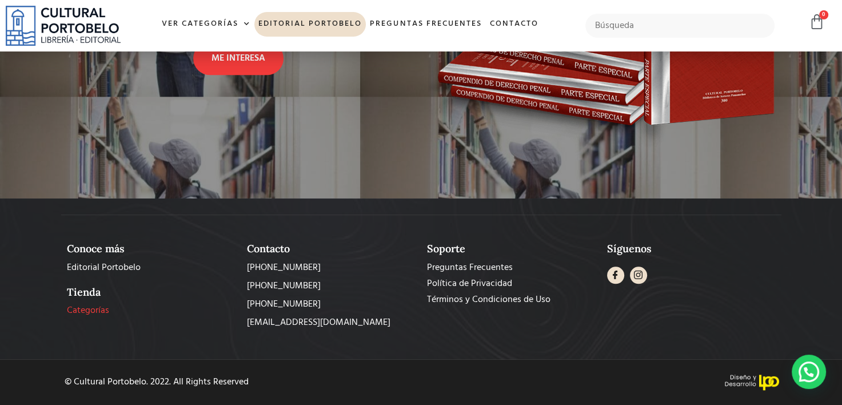 The width and height of the screenshot is (842, 405). What do you see at coordinates (817, 22) in the screenshot?
I see `a: 0` at bounding box center [817, 22].